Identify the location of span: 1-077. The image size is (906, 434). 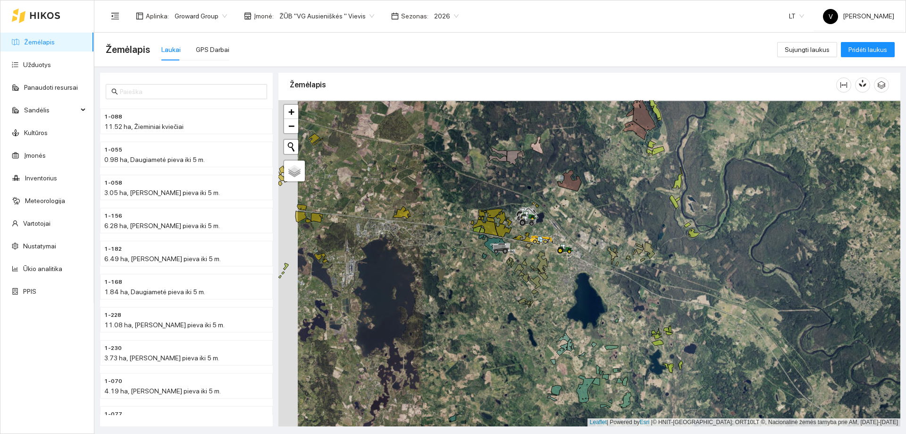
(113, 414).